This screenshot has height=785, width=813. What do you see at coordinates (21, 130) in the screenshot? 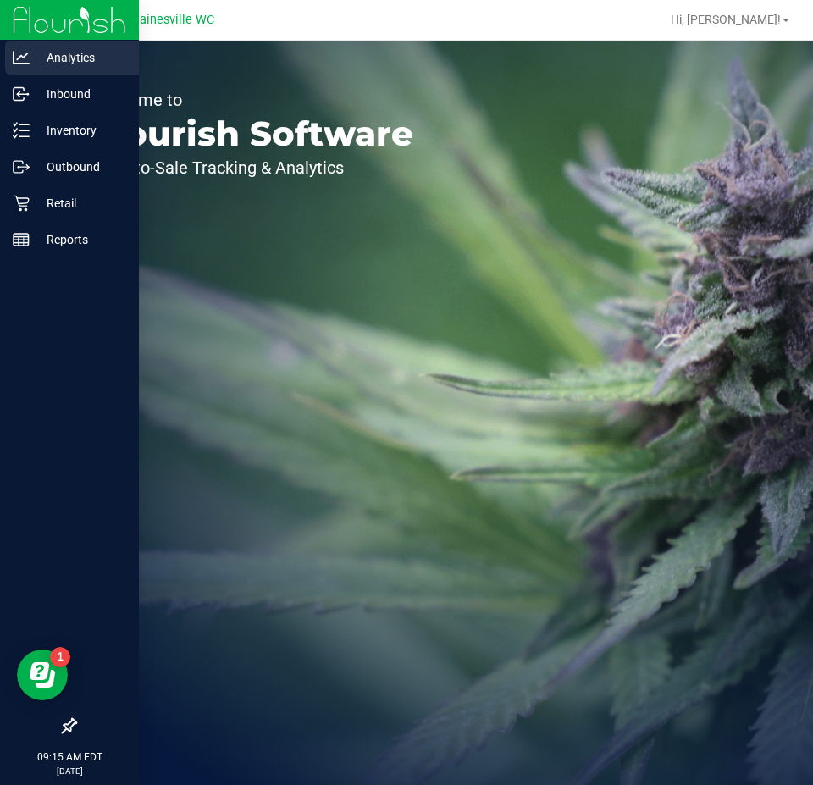
I see `inline-svg: Inventory` at bounding box center [21, 130].